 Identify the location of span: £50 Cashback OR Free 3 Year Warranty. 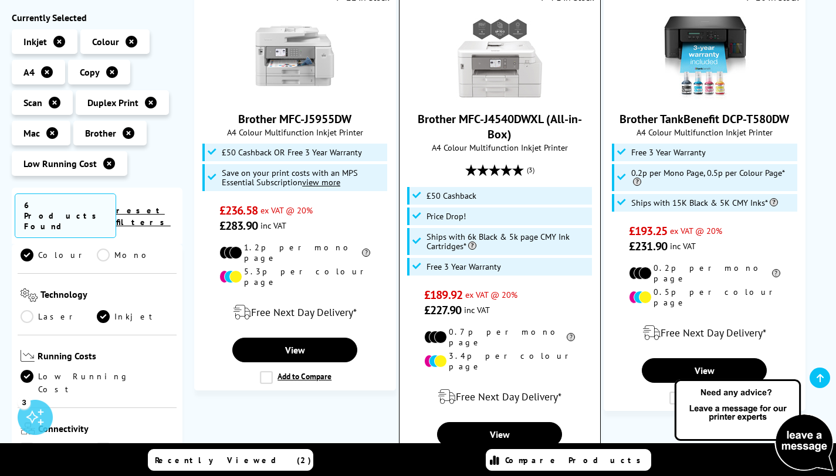
(291, 152).